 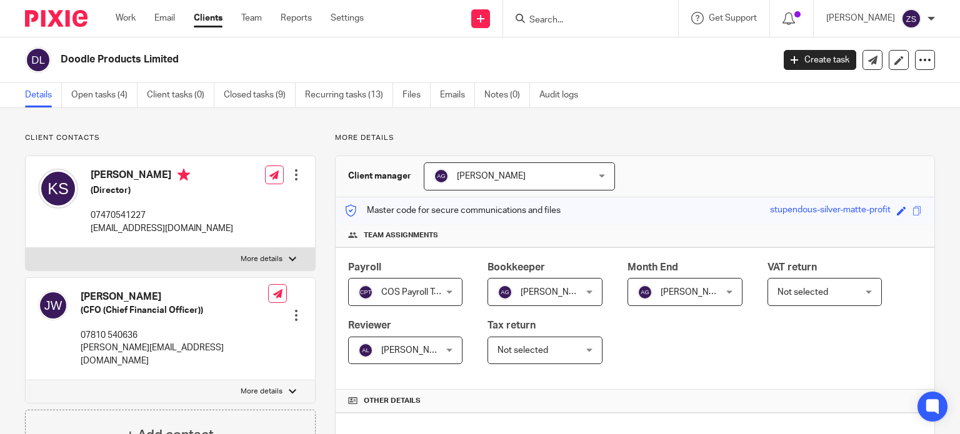 What do you see at coordinates (452, 211) in the screenshot?
I see `p: Master code for secure communications and files` at bounding box center [452, 211].